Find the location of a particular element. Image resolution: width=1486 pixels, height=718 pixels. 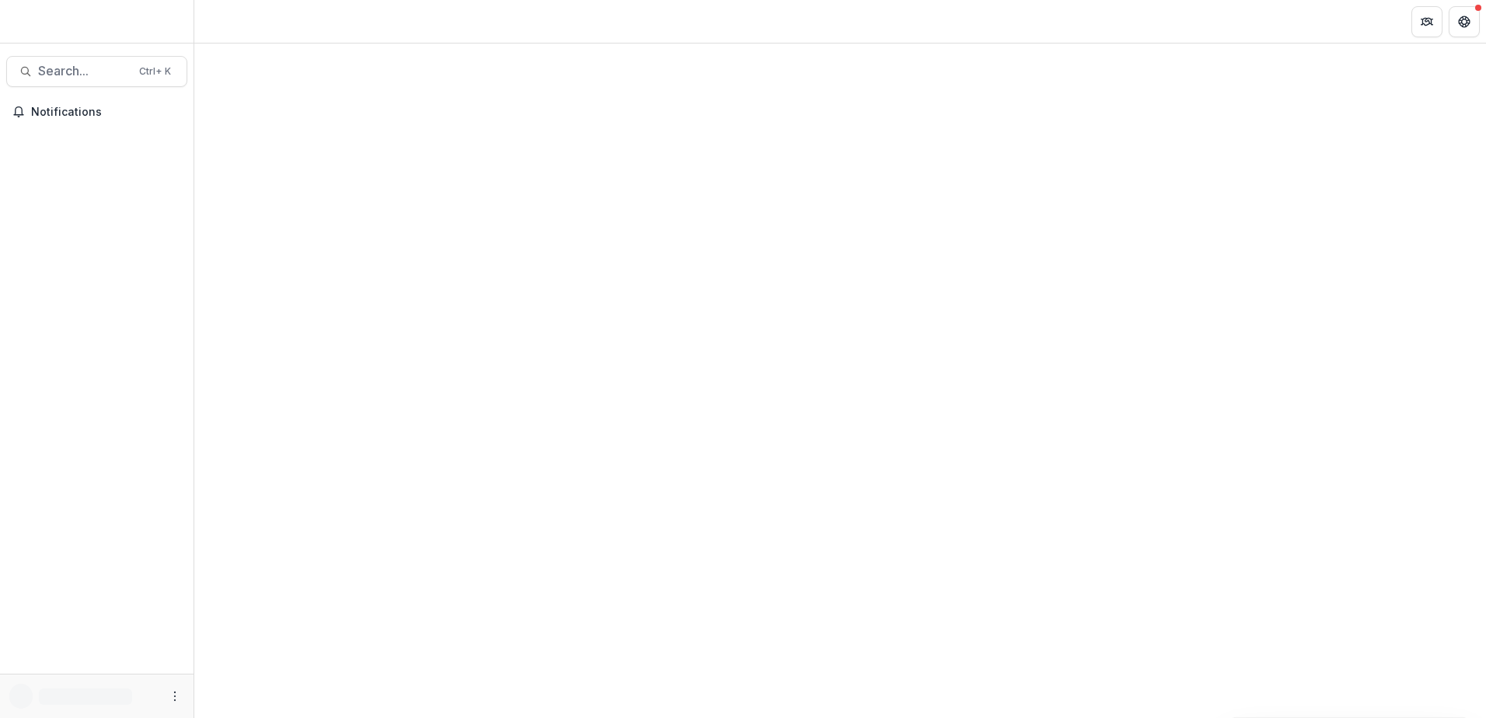

span: Search... is located at coordinates (84, 71).